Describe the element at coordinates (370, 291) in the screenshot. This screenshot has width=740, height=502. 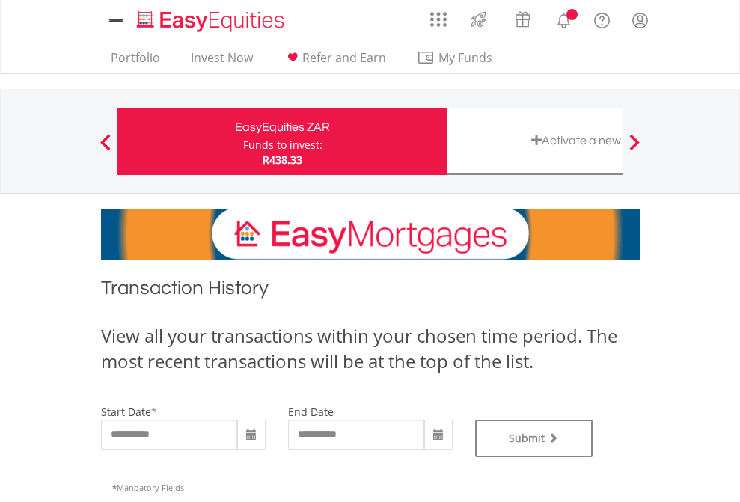
I see `h1: Transaction History` at that location.